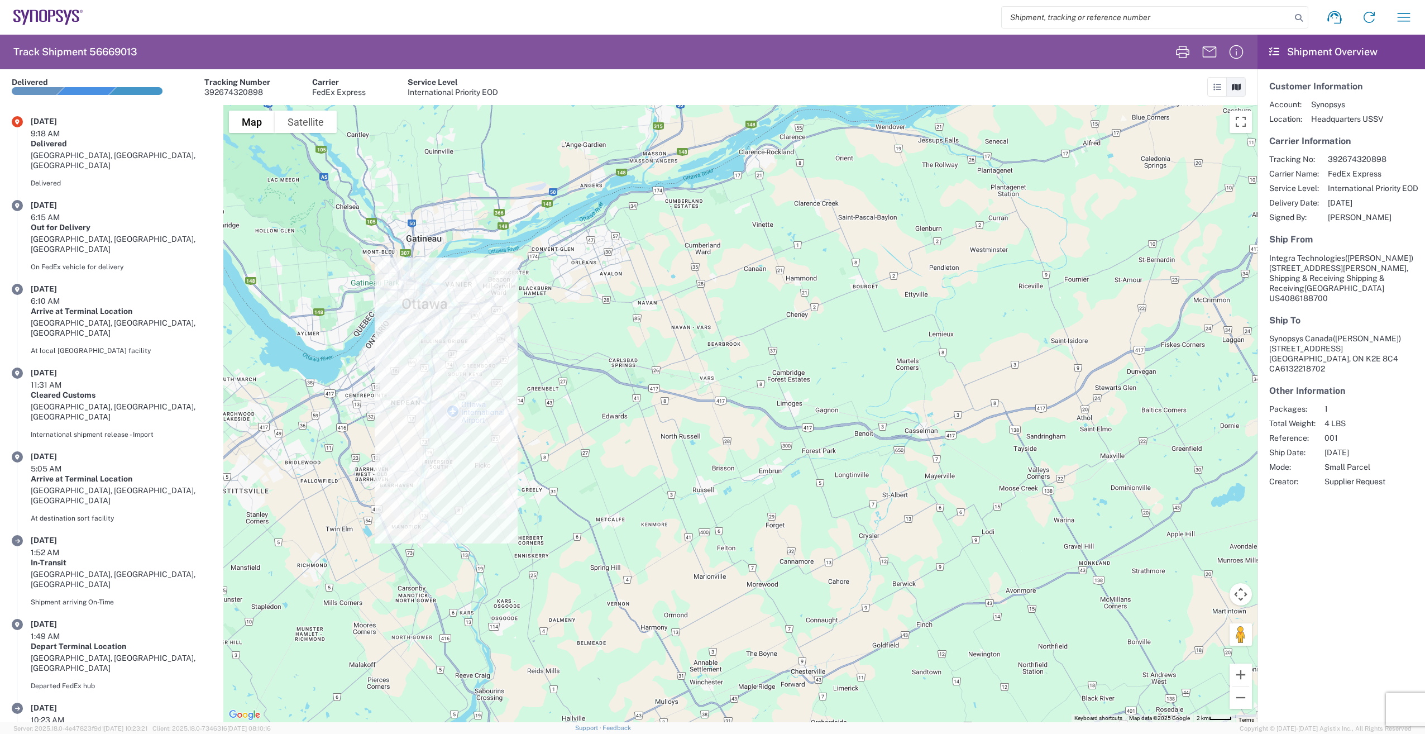 This screenshot has height=734, width=1425. Describe the element at coordinates (59, 217) in the screenshot. I see `div: 6:15 AM` at that location.